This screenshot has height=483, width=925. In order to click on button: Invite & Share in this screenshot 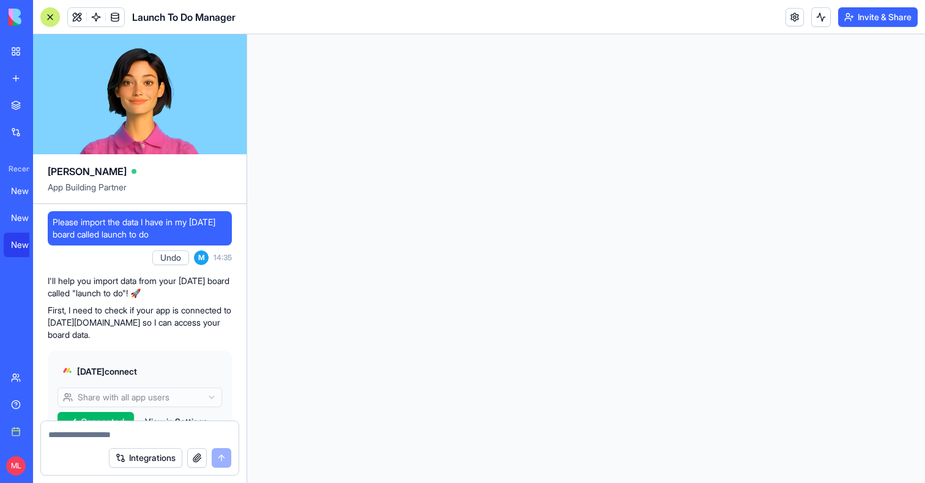, I will do `click(878, 17)`.